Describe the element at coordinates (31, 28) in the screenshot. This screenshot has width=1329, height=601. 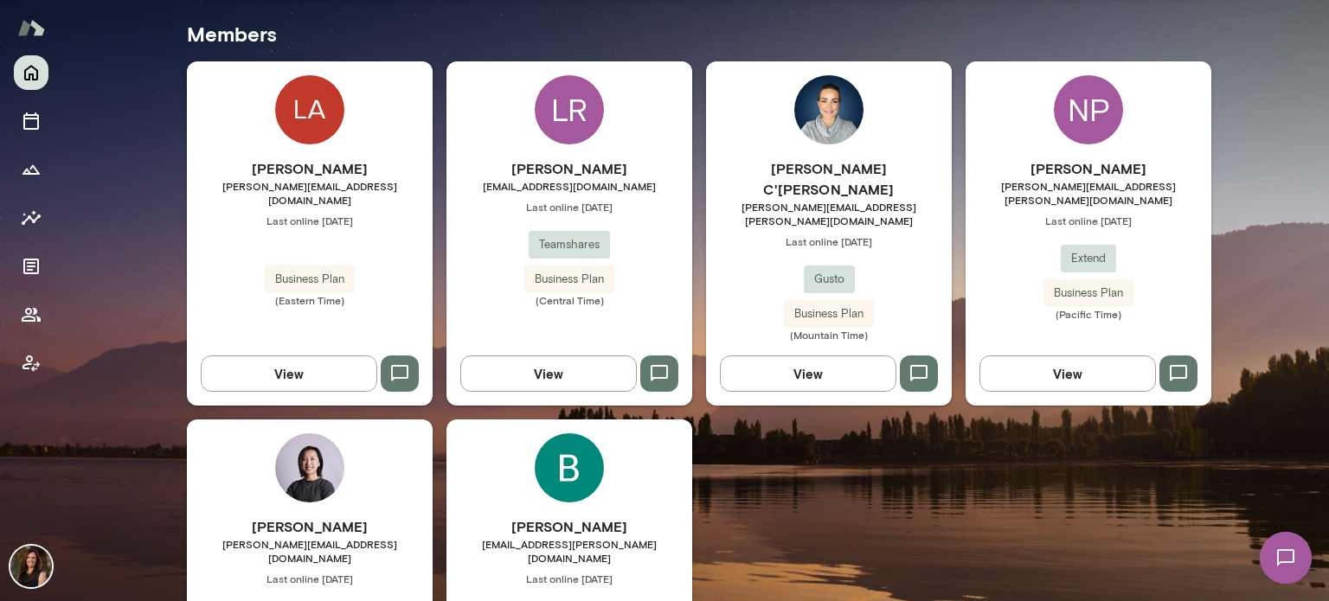
I see `img: Mento` at that location.